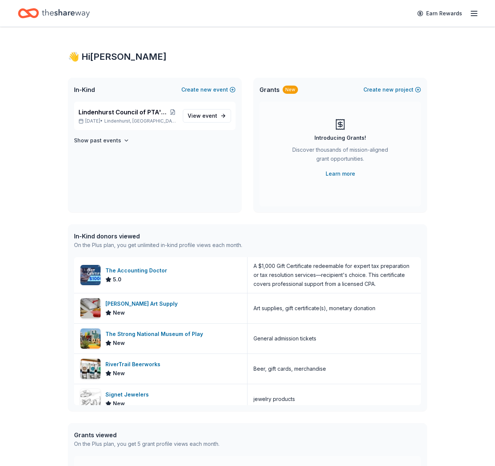 This screenshot has width=495, height=466. What do you see at coordinates (90, 399) in the screenshot?
I see `img: Image for Signet Jewelers` at bounding box center [90, 399].